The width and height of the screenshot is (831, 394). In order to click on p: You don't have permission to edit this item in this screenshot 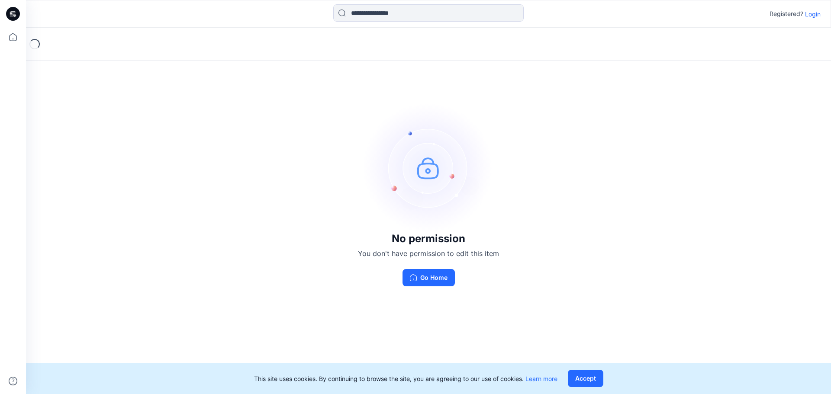, I will do `click(429, 254)`.